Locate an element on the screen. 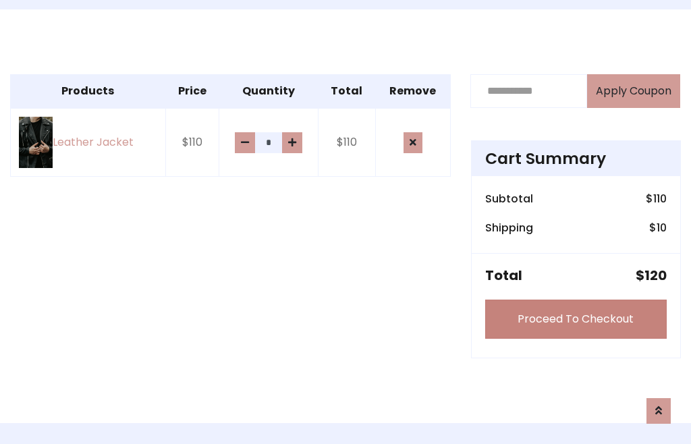 The image size is (691, 444). h4: Cart Summary is located at coordinates (575, 158).